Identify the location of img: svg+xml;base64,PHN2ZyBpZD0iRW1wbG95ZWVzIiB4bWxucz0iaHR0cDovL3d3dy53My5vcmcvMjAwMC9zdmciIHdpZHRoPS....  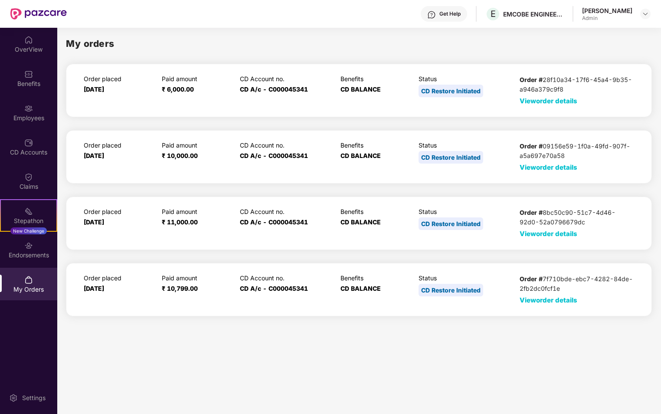
(29, 108).